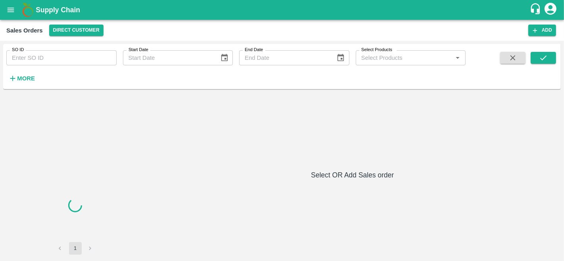 The height and width of the screenshot is (261, 564). I want to click on button: page 1, so click(75, 249).